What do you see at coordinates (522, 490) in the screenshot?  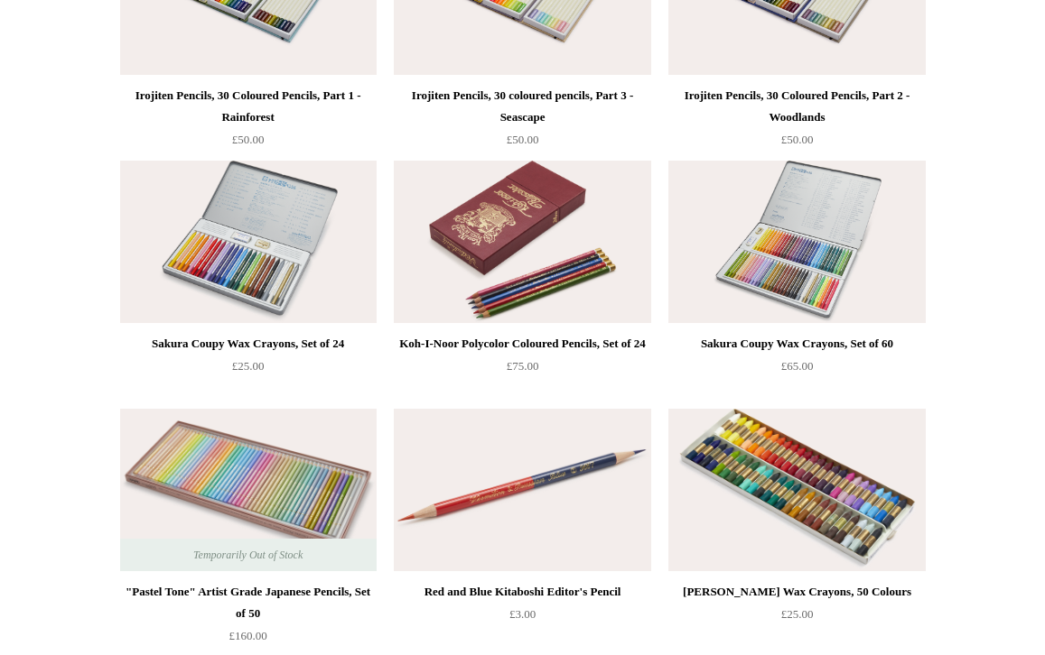 I see `img: Red and Blue Kitaboshi Editor's Pencil` at bounding box center [522, 490].